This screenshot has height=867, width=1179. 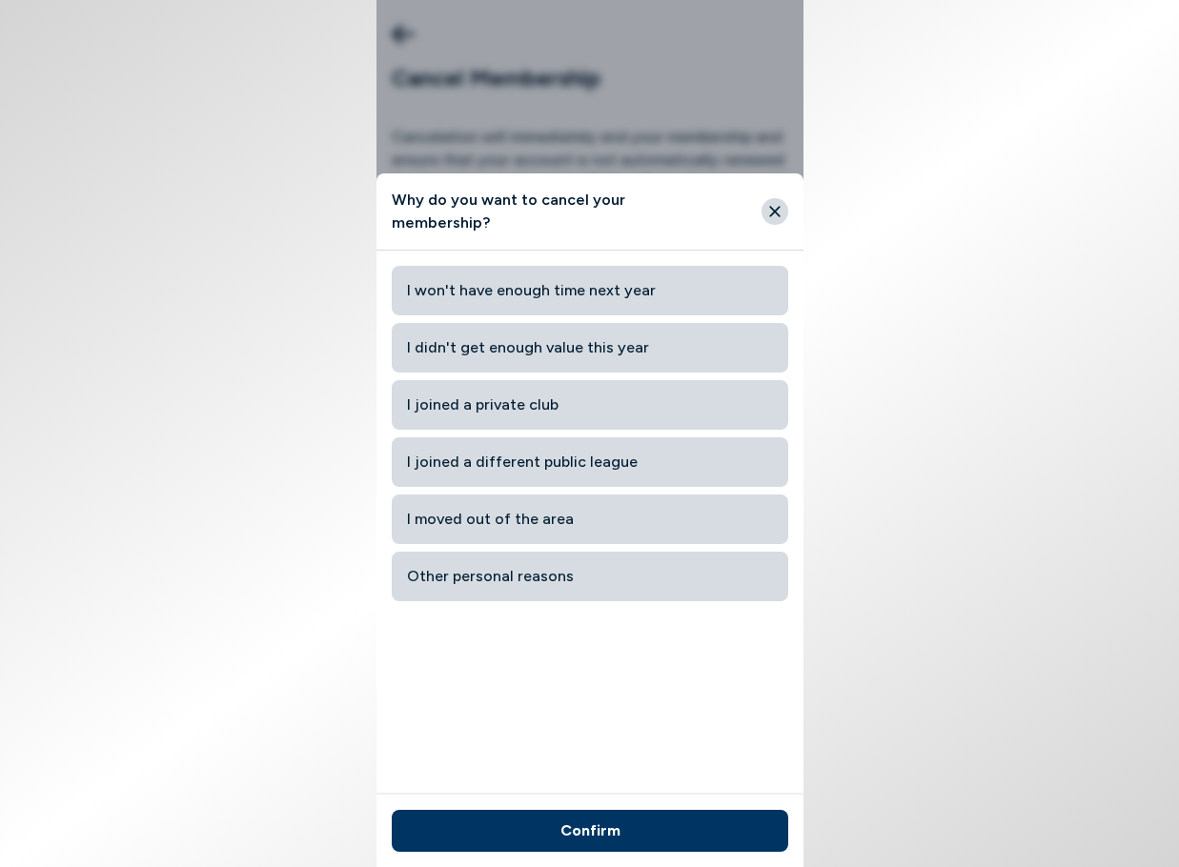 I want to click on span: I joined a different public league, so click(x=590, y=462).